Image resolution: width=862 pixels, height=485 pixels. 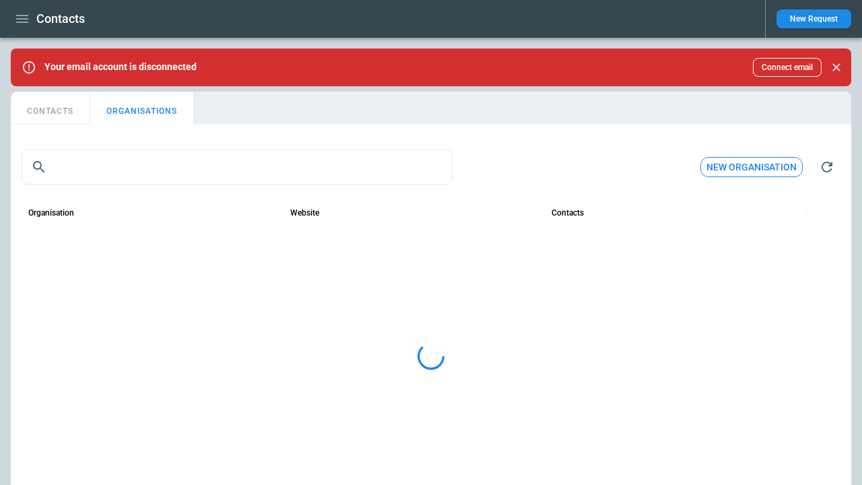 What do you see at coordinates (61, 19) in the screenshot?
I see `h1: Contacts` at bounding box center [61, 19].